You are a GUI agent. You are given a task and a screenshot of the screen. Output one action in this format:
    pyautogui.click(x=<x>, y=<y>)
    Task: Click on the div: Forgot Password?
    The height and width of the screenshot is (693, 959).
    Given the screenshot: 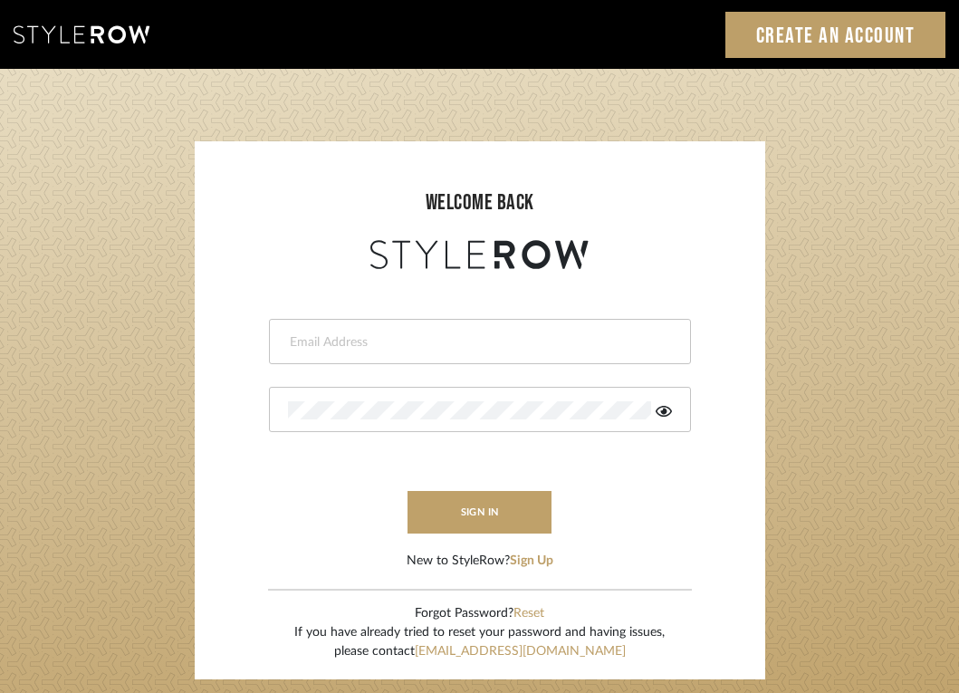 What is the action you would take?
    pyautogui.click(x=479, y=613)
    